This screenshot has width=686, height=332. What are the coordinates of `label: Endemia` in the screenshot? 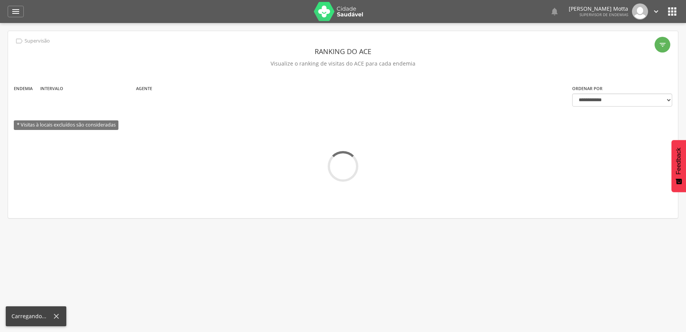 It's located at (23, 89).